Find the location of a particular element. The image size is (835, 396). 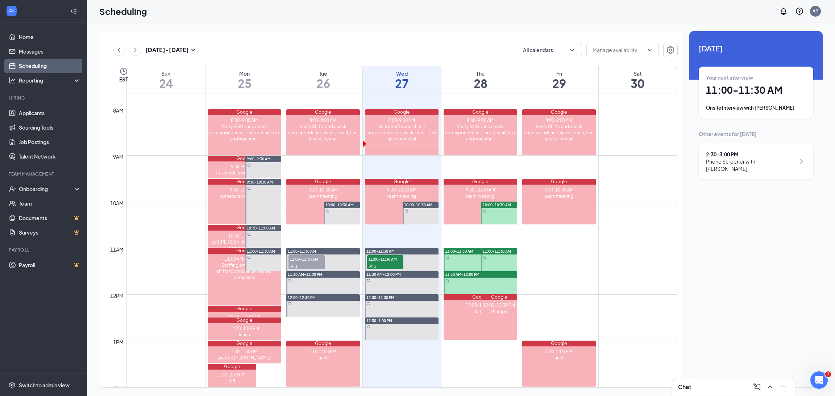

svg: Settings is located at coordinates (670, 50).